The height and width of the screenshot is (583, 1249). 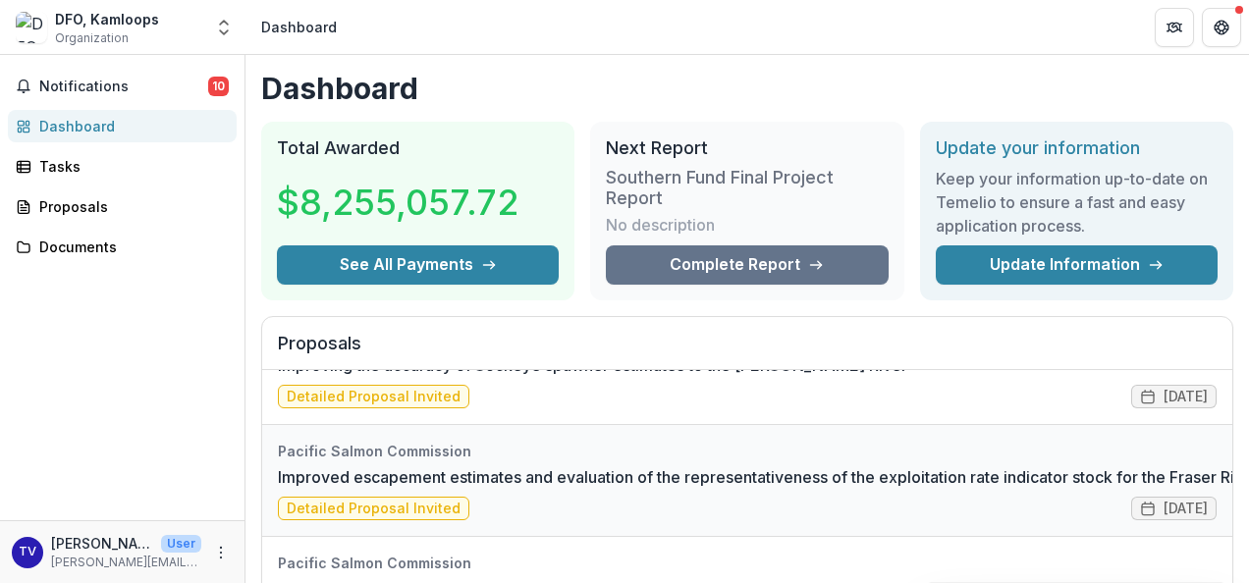 I want to click on div: Tanya Vivian, so click(x=27, y=552).